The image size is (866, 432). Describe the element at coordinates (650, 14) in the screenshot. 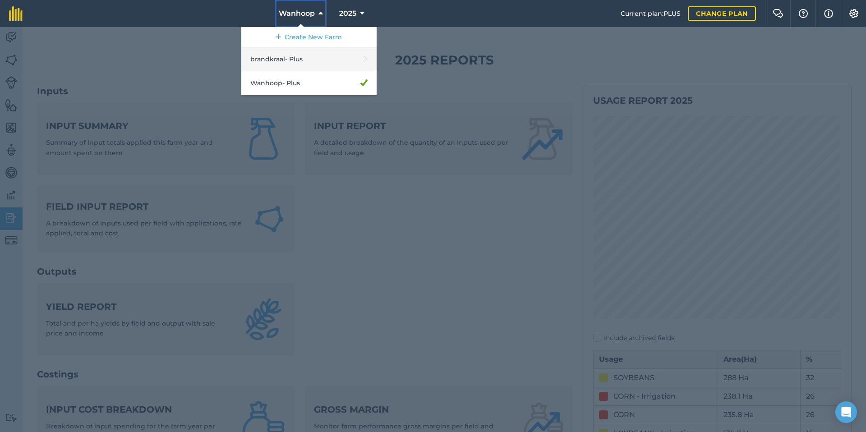

I see `span: Current plan : PLUS` at that location.